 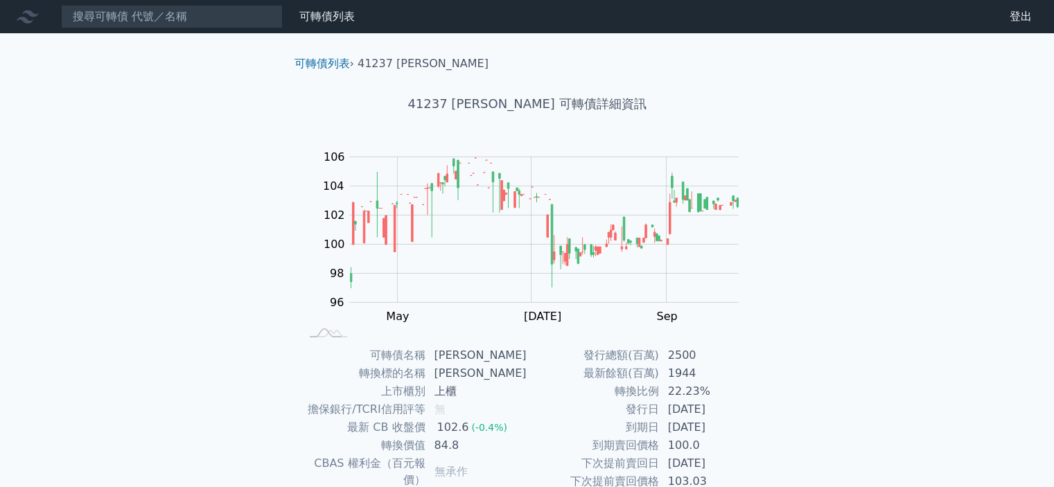 What do you see at coordinates (337, 273) in the screenshot?
I see `tspan: 98` at bounding box center [337, 273].